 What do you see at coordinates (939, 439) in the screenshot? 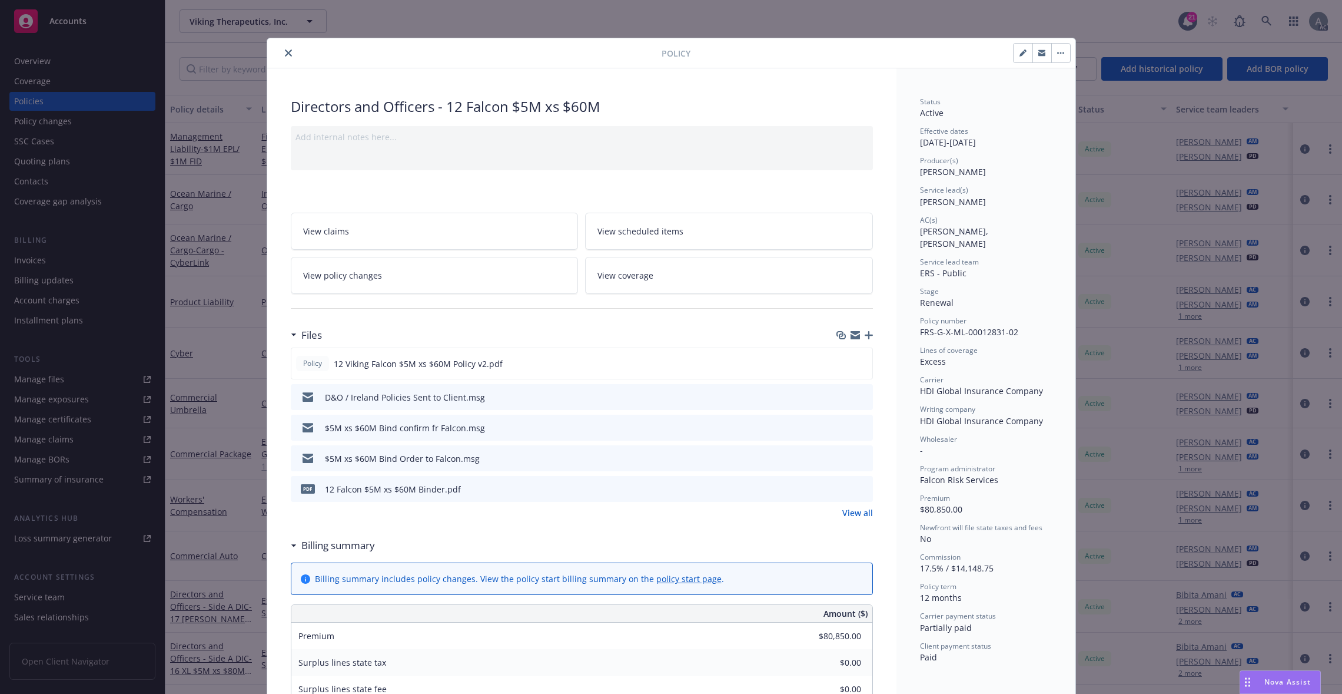
I see `span: Wholesaler` at bounding box center [939, 439].